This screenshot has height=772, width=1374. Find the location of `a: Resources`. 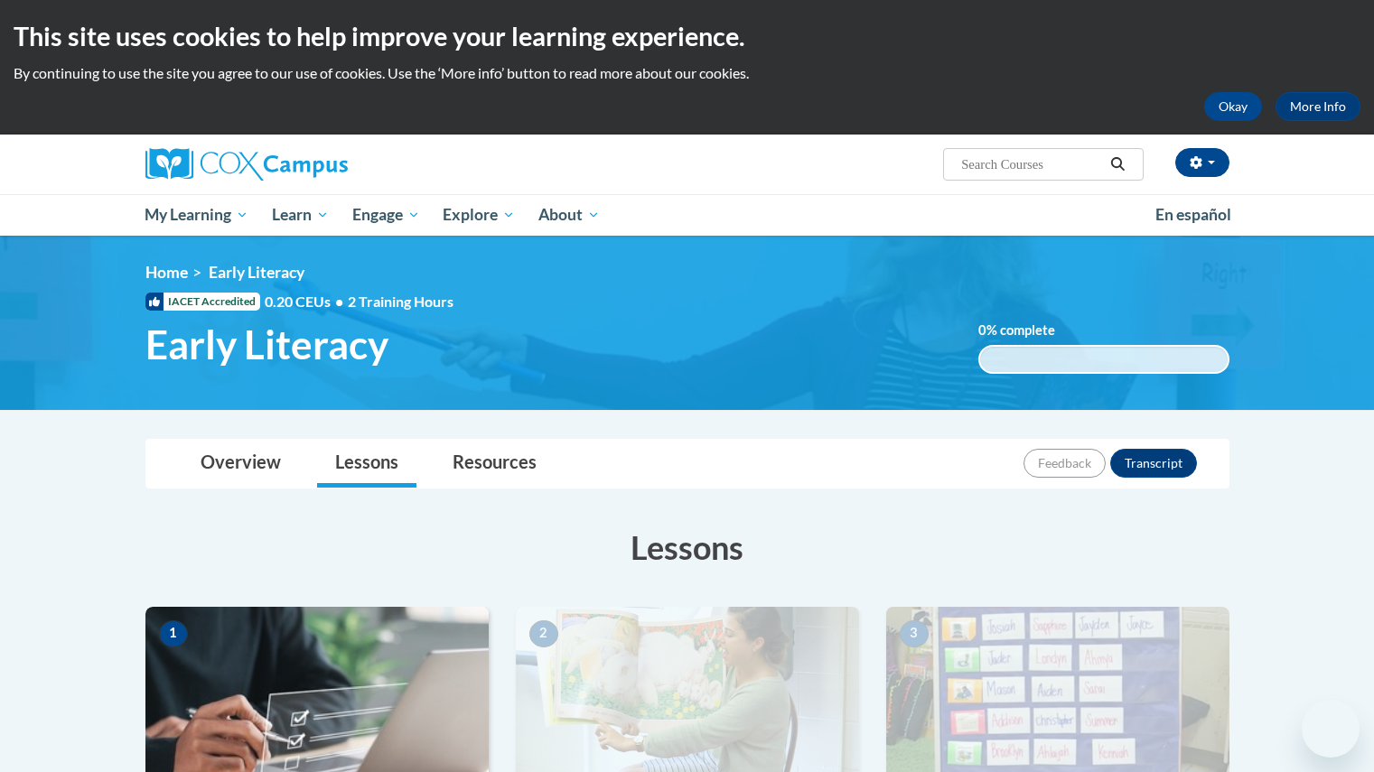

a: Resources is located at coordinates (494, 463).